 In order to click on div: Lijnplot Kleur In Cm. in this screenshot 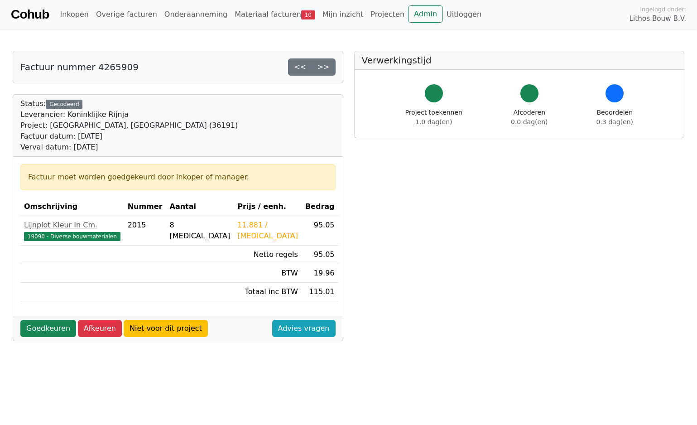, I will do `click(72, 225)`.